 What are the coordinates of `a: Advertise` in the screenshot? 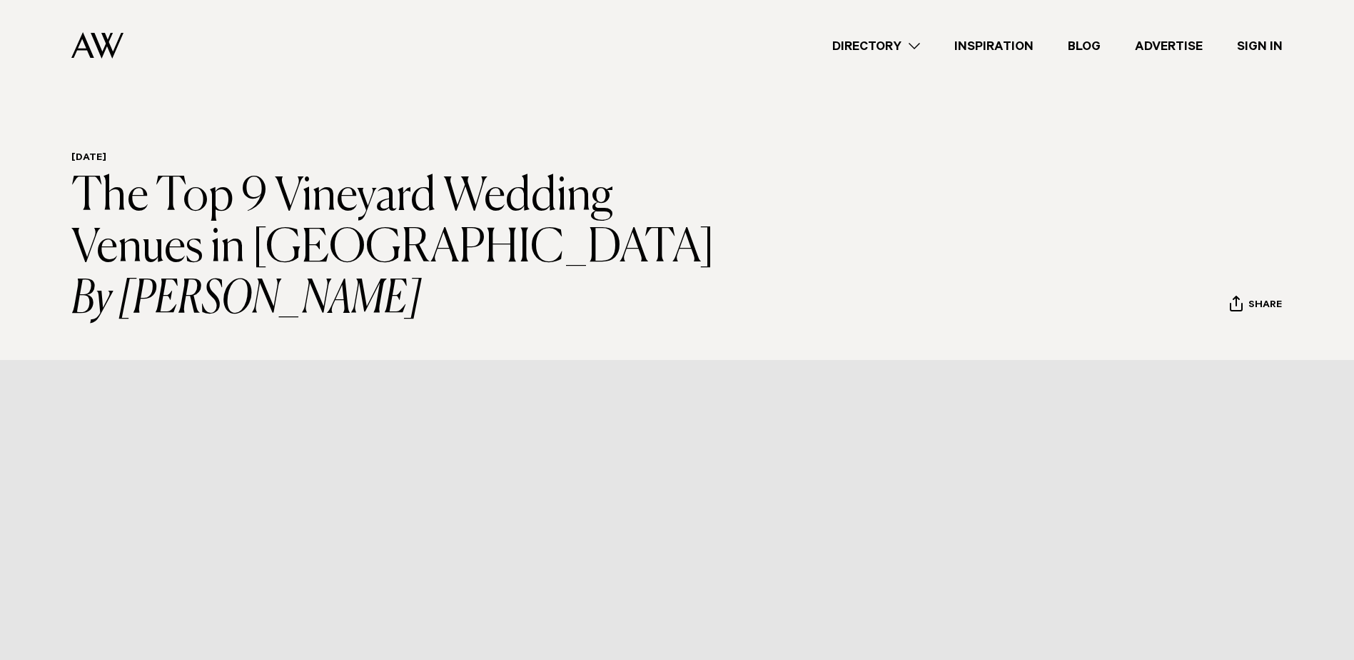 It's located at (1169, 46).